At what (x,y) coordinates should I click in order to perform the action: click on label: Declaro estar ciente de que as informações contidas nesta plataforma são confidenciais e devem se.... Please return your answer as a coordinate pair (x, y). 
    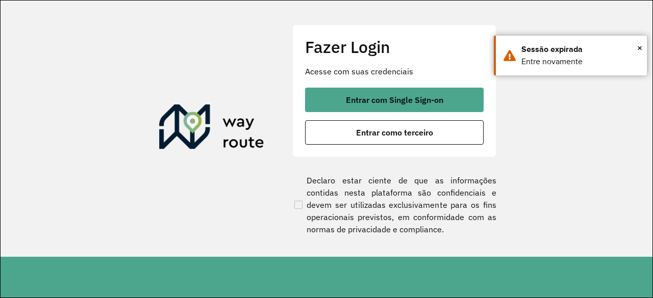
    Looking at the image, I should click on (394, 205).